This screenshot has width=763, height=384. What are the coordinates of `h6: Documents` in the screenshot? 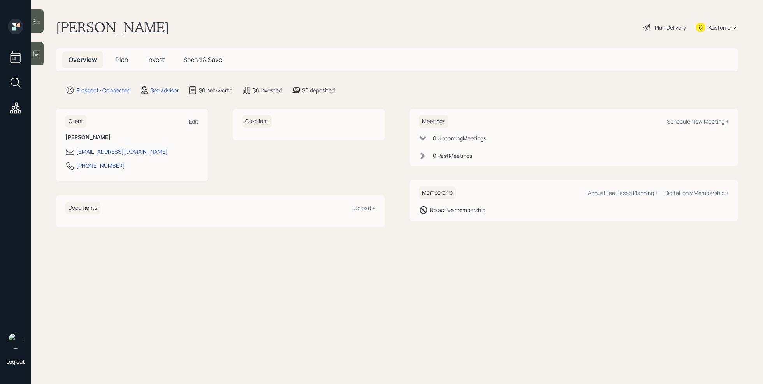 It's located at (83, 208).